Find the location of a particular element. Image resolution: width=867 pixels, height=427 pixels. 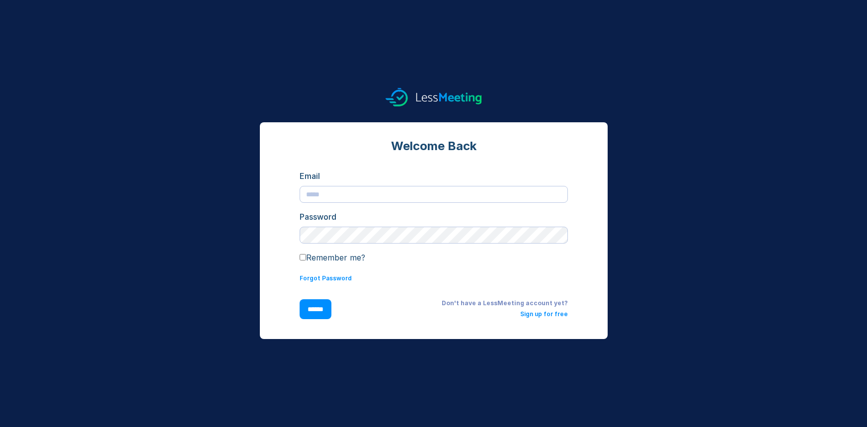

a: Sign up for free is located at coordinates (544, 314).